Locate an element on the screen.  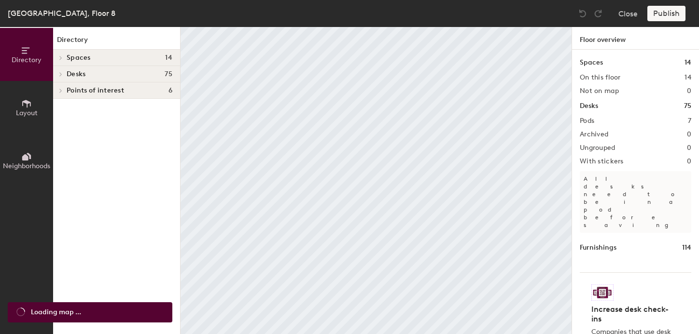
h2: Ungrouped is located at coordinates (597, 148).